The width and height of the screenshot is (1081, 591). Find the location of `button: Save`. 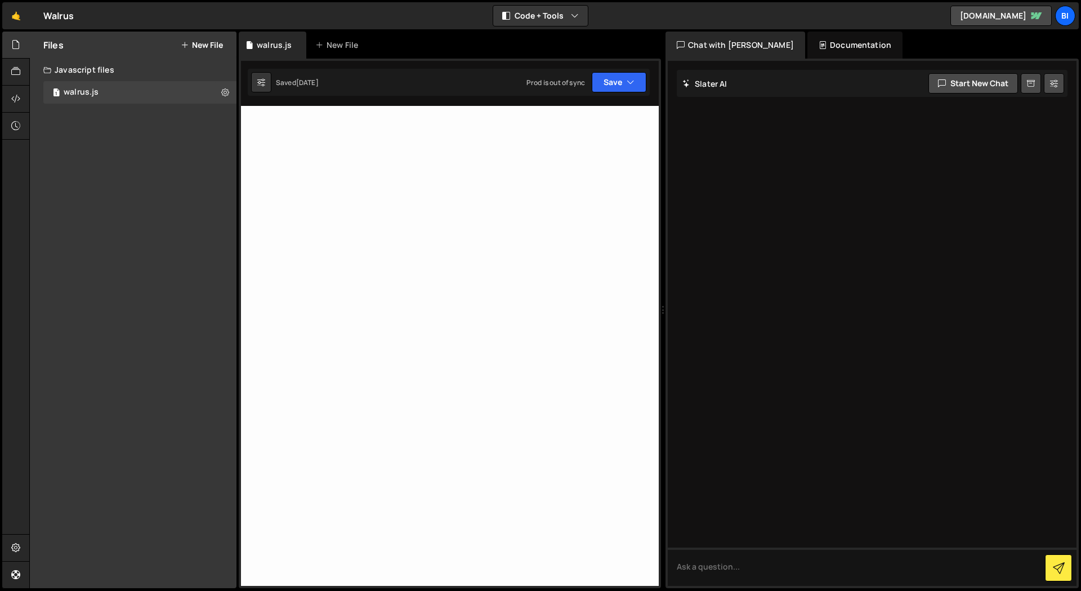

button: Save is located at coordinates (619, 82).